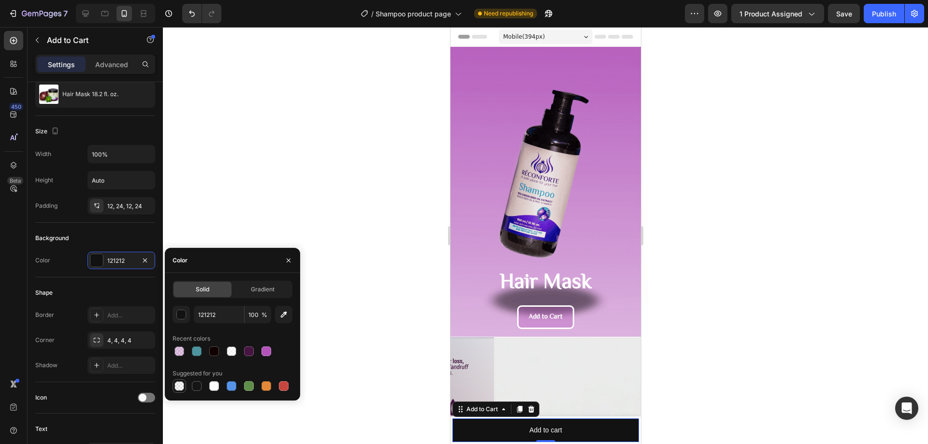 This screenshot has height=444, width=928. I want to click on span: 1 product assigned, so click(771, 14).